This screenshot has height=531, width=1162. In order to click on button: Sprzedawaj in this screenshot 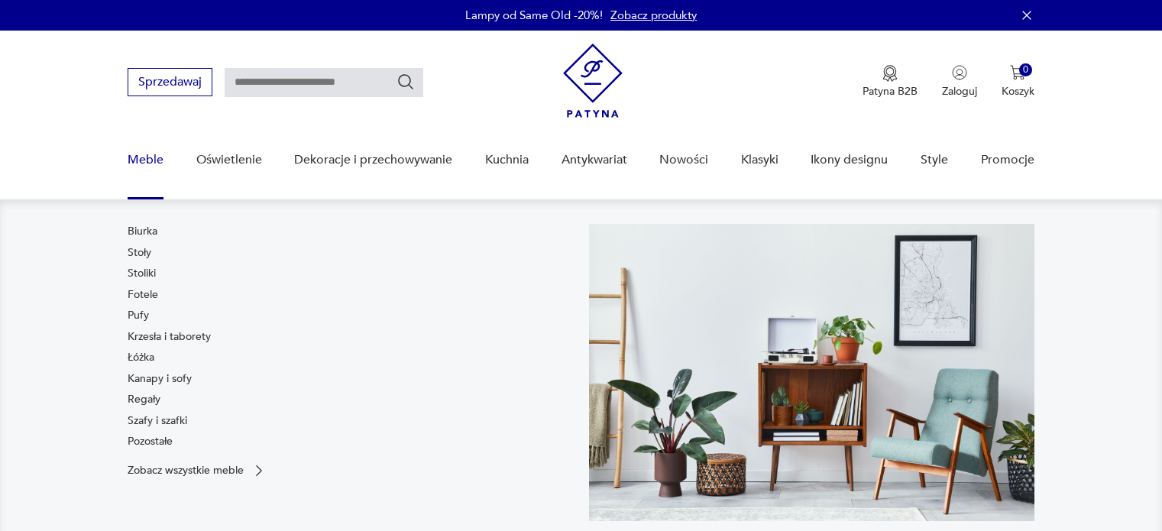, I will do `click(170, 82)`.